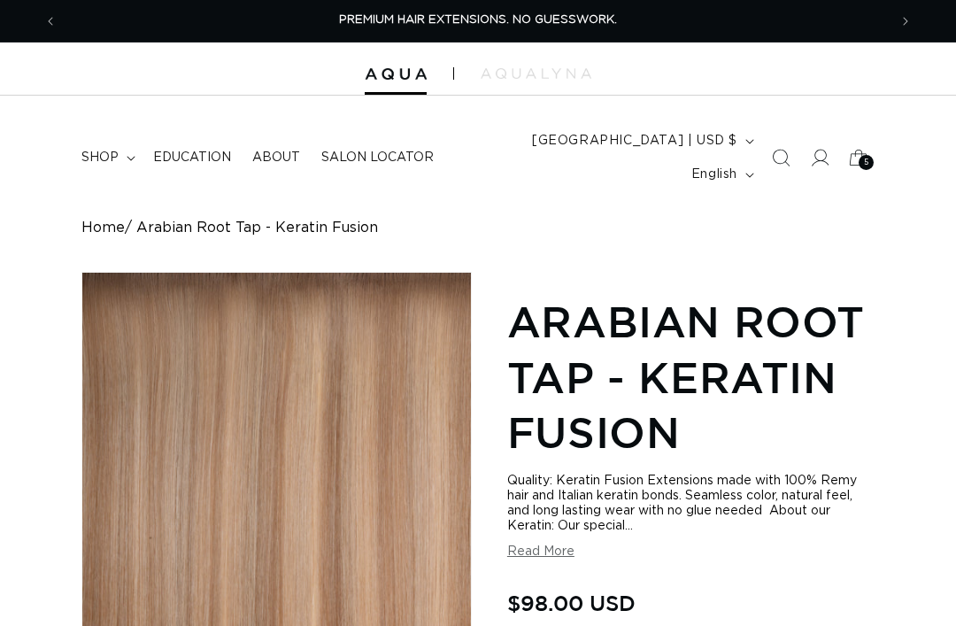  I want to click on a: Home, so click(103, 227).